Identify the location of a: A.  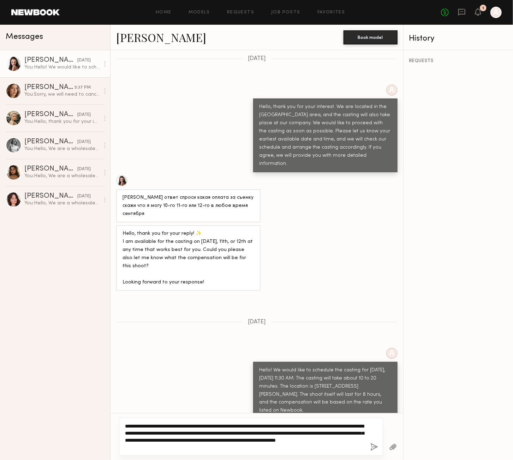
(496, 12).